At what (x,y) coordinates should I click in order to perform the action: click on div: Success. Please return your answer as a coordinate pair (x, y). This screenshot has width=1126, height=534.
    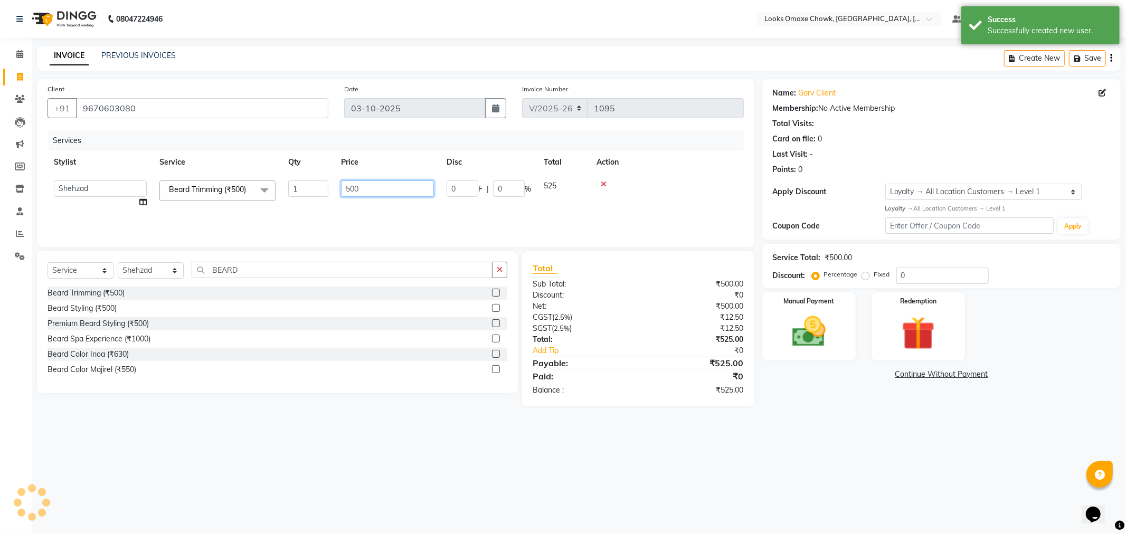
    Looking at the image, I should click on (1050, 20).